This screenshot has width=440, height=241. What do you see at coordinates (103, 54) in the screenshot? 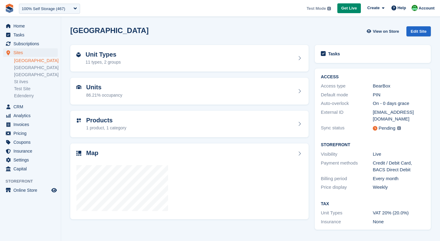
I see `h2: Unit Types` at bounding box center [103, 54].